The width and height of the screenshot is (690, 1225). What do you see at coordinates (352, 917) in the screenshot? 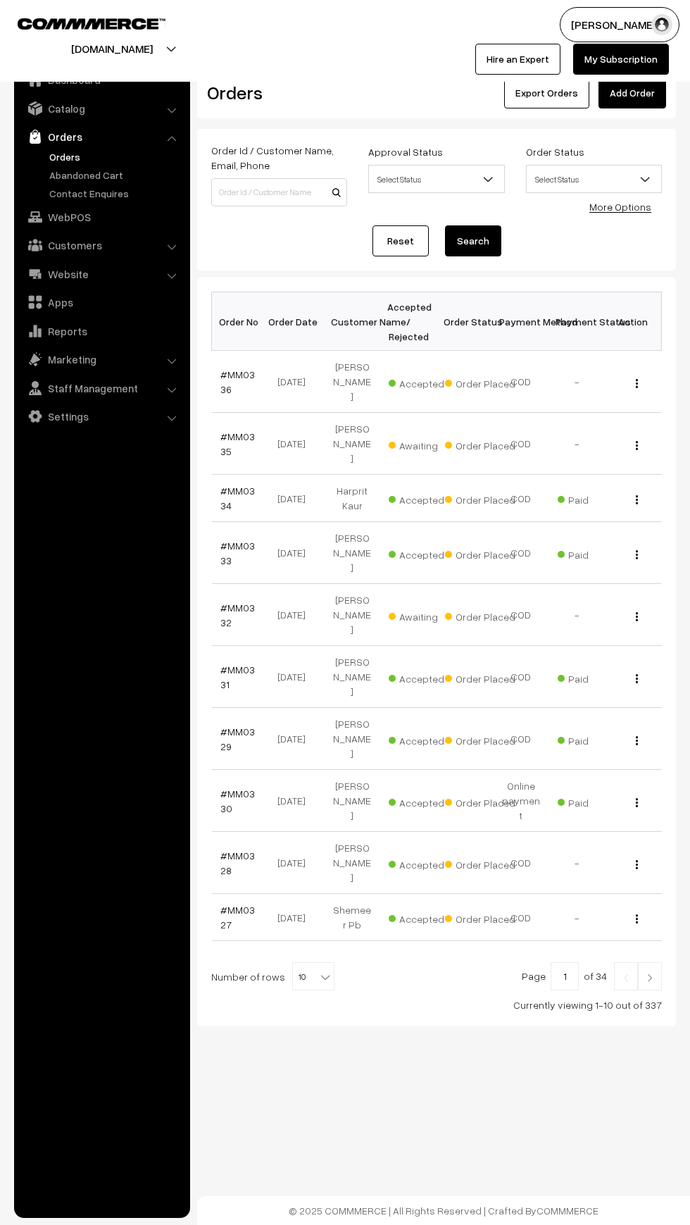
I see `td: Shemeer Pb` at bounding box center [352, 917].